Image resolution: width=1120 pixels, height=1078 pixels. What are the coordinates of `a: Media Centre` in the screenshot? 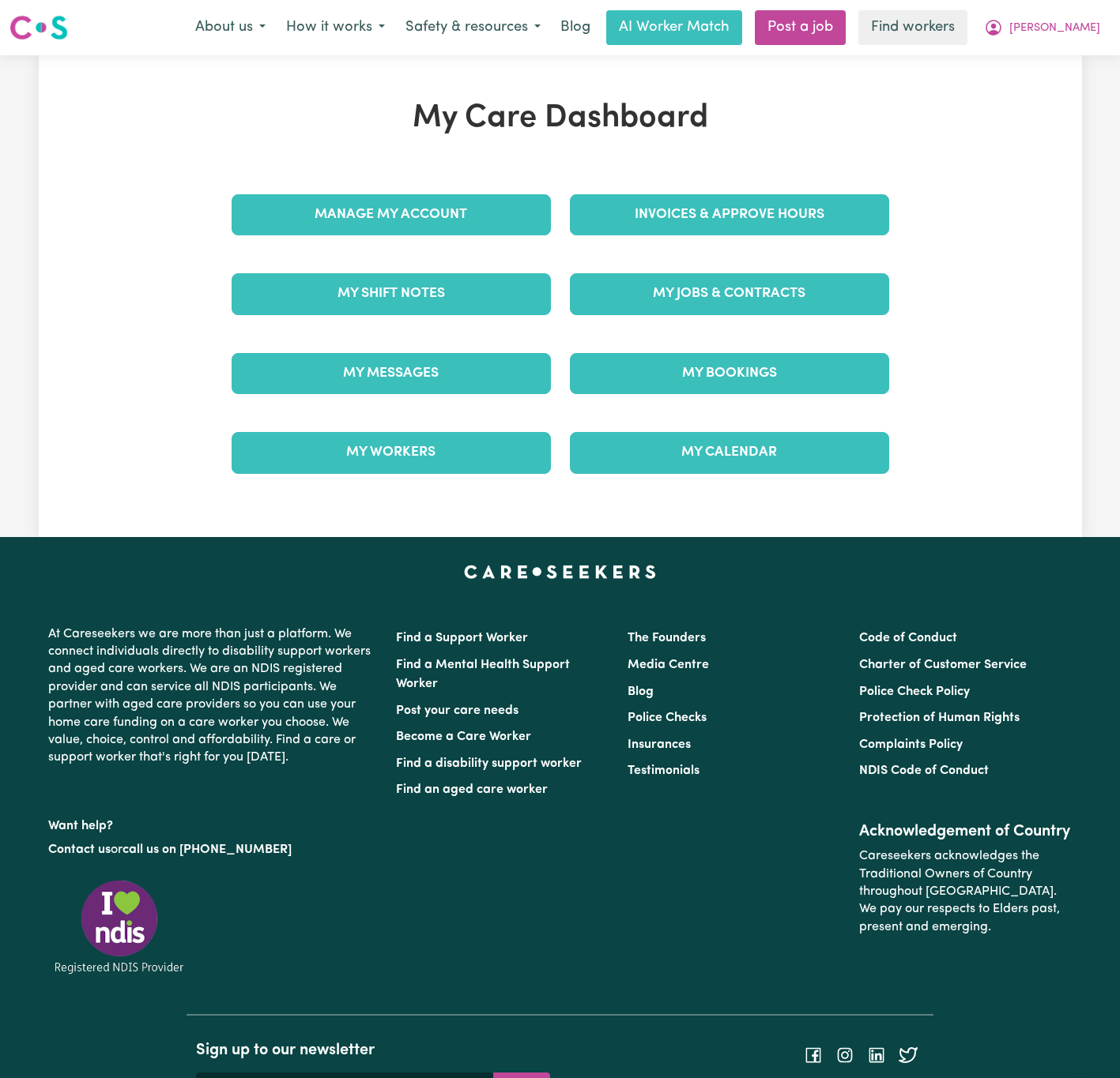 It's located at (668, 665).